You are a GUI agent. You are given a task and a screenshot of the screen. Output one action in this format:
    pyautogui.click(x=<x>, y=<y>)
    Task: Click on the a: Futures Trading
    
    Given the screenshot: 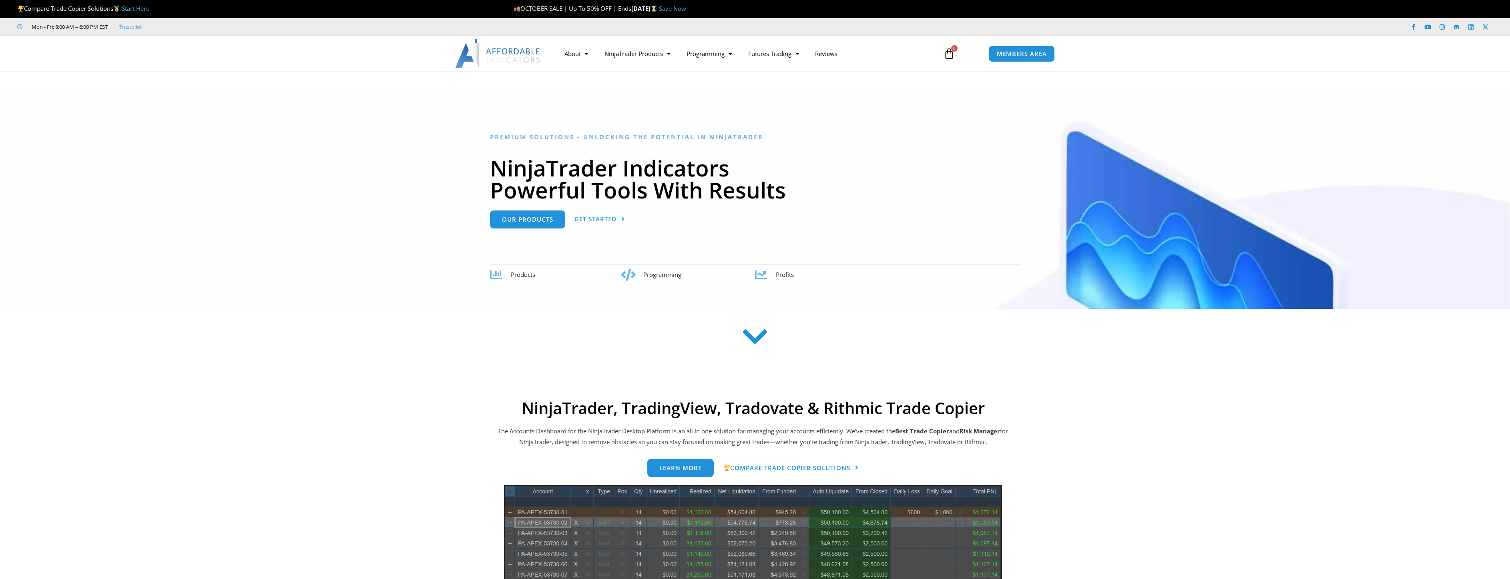 What is the action you would take?
    pyautogui.click(x=774, y=54)
    